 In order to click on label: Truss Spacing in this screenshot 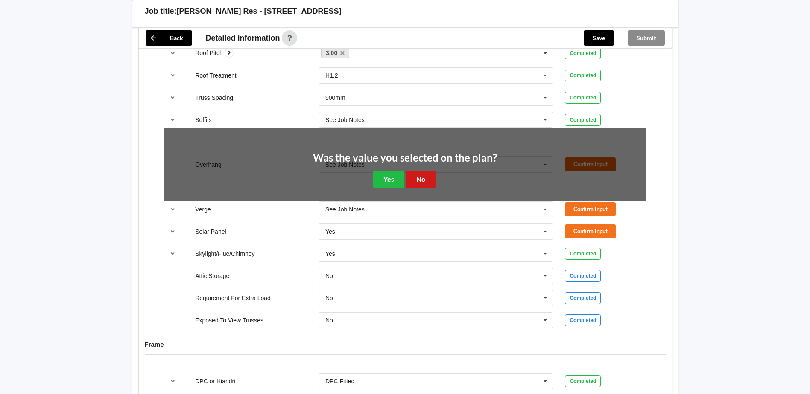, I will do `click(214, 98)`.